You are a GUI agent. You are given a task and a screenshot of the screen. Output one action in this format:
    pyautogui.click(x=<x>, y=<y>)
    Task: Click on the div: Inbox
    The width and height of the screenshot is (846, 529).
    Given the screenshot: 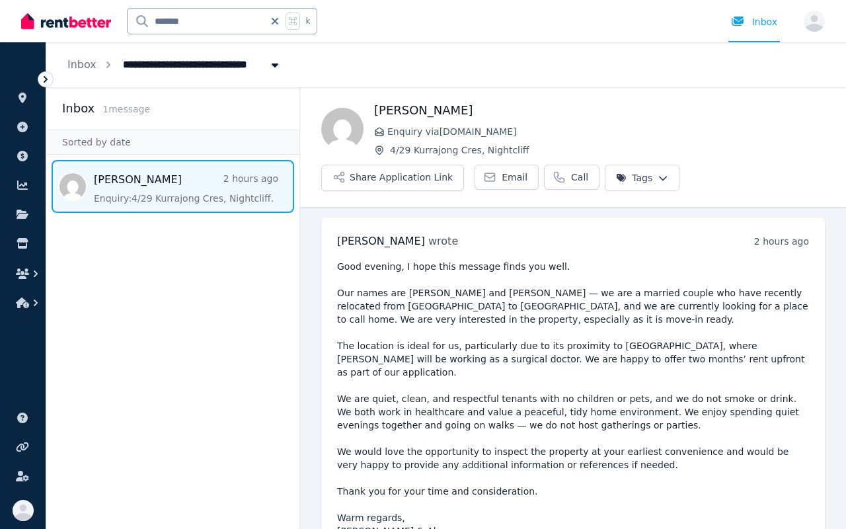 What is the action you would take?
    pyautogui.click(x=754, y=22)
    